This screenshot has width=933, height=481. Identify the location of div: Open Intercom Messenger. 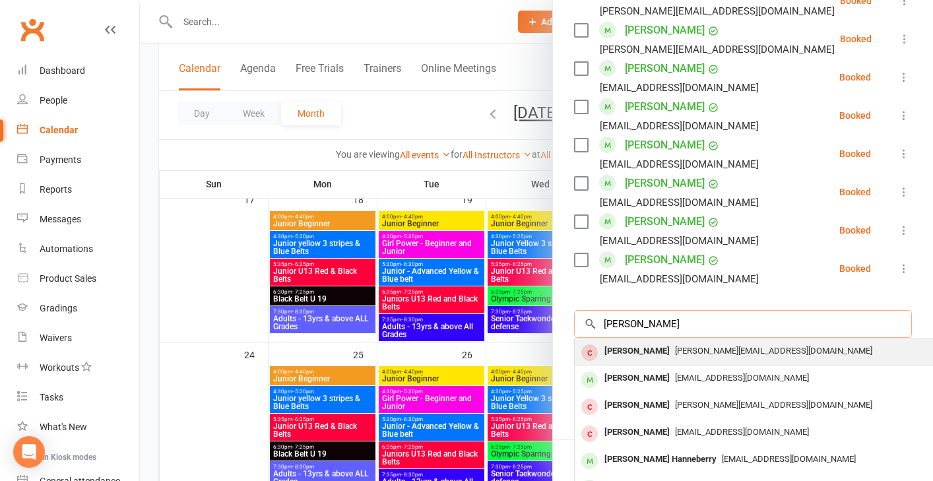
(29, 452).